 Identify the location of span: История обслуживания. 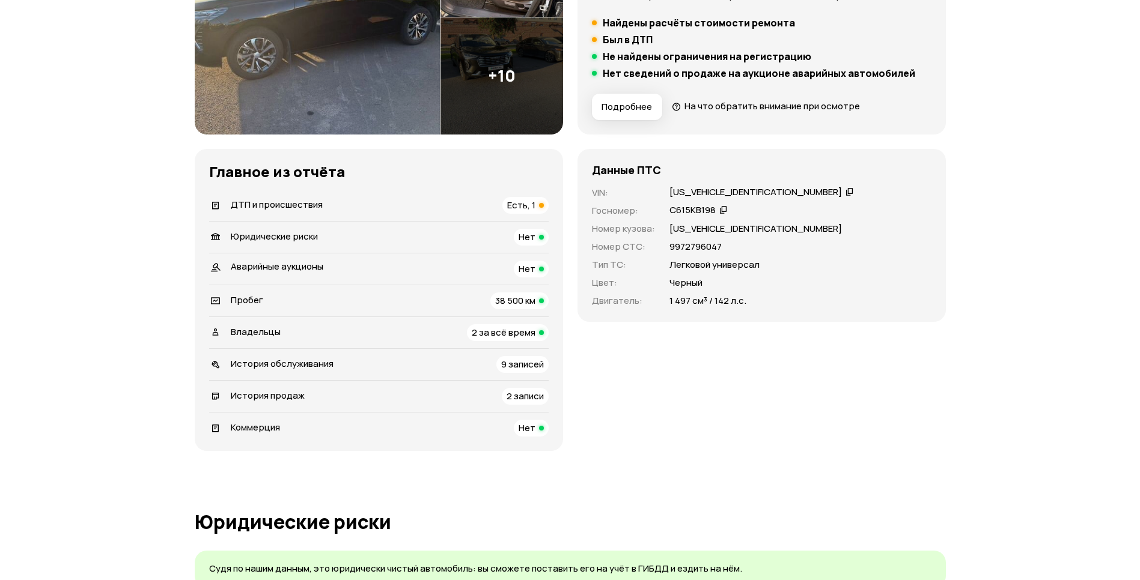
(282, 364).